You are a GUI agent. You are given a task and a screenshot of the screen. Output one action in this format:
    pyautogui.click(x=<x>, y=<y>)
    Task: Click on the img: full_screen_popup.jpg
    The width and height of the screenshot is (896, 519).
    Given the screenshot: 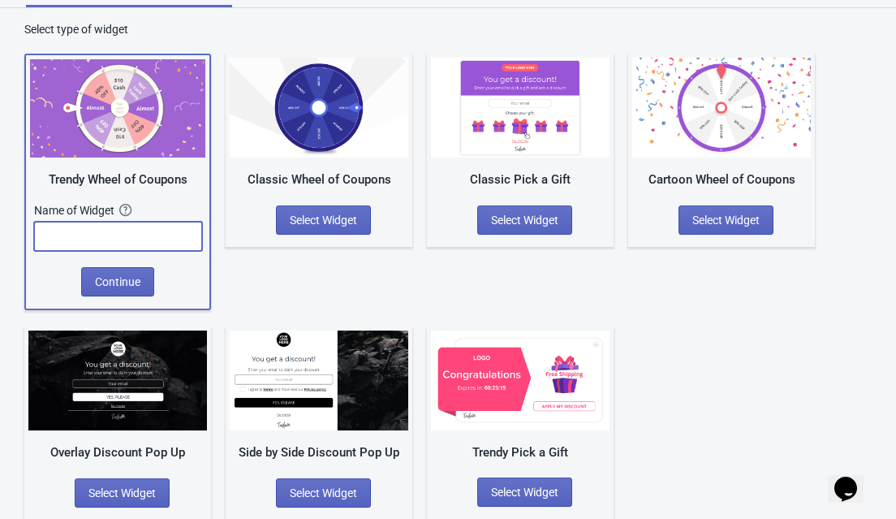 What is the action you would take?
    pyautogui.click(x=118, y=380)
    